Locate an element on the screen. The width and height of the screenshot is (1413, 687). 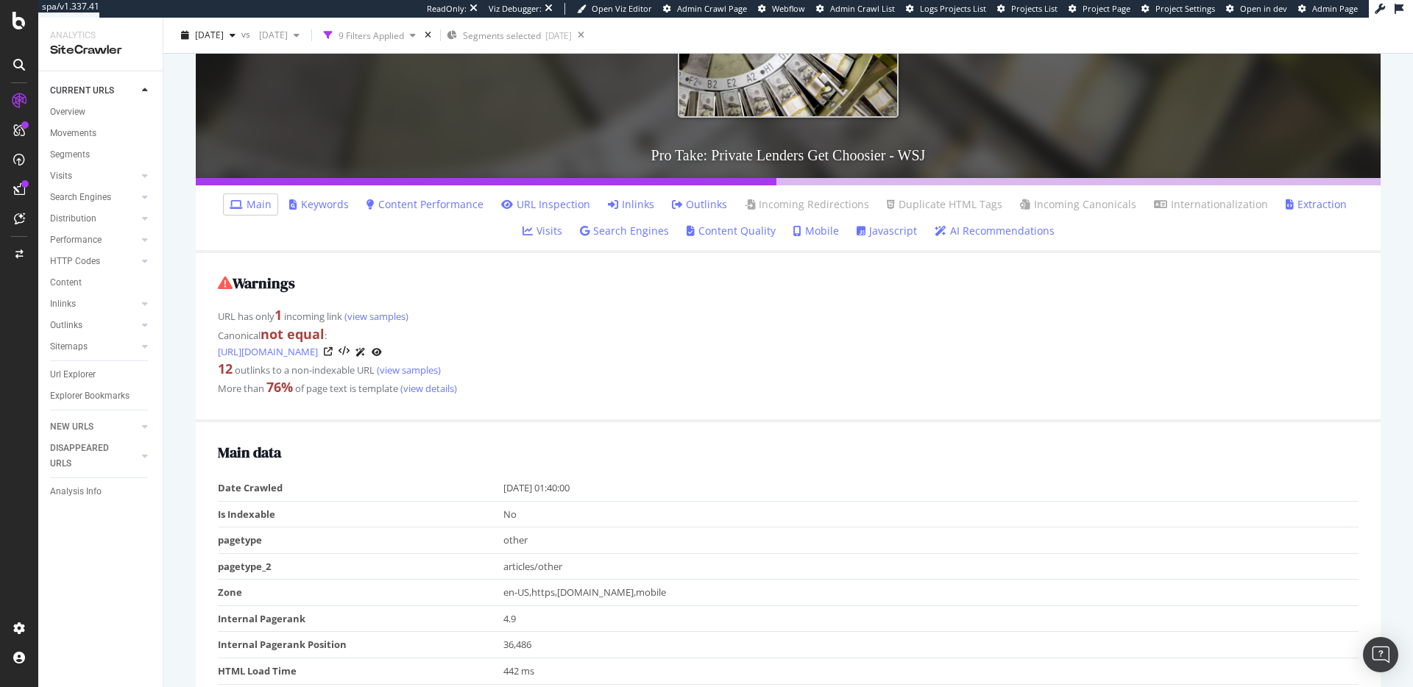
span: Admin Page is located at coordinates (1335, 8).